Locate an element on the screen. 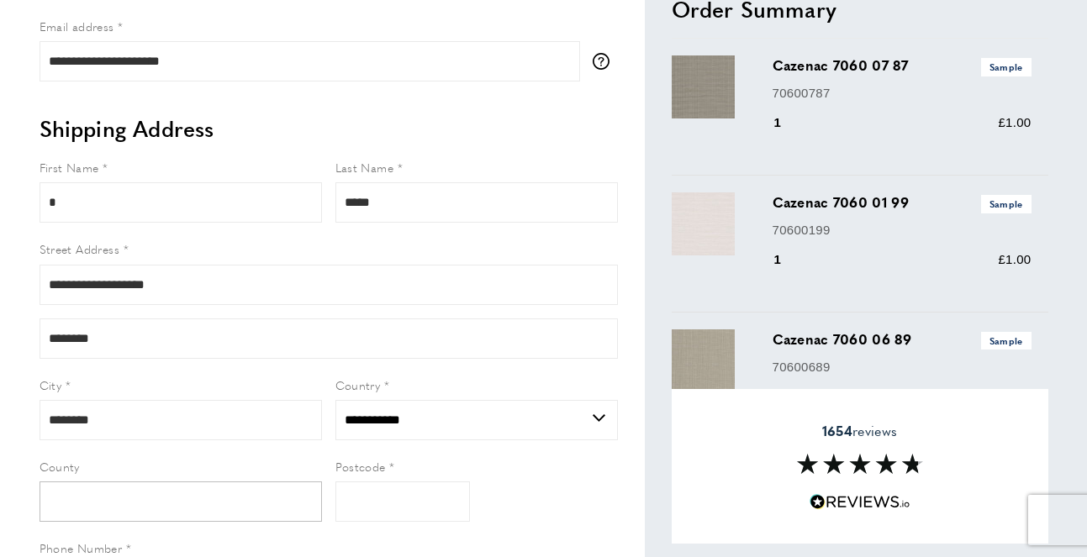  p: 70600689 is located at coordinates (902, 367).